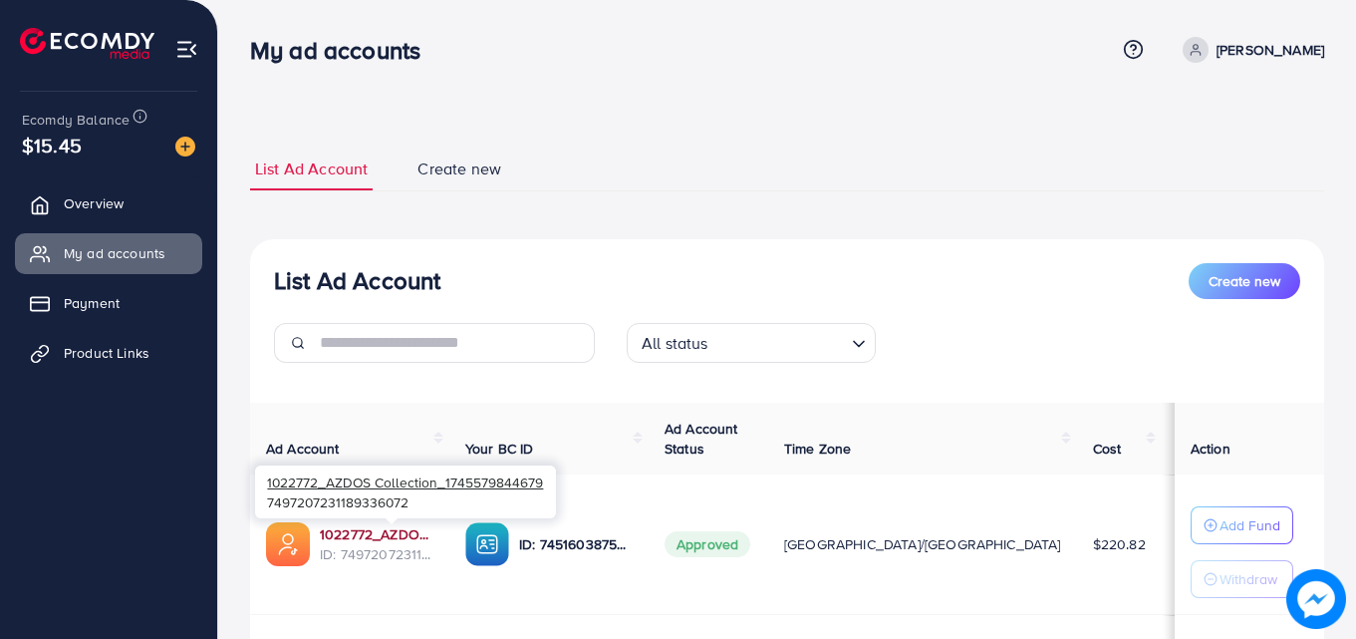  I want to click on h3: My ad accounts, so click(343, 50).